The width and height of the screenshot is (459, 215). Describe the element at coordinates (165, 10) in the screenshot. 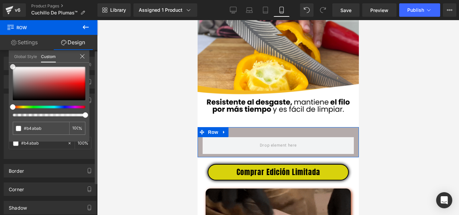

I see `div: Assigned 1 Product` at that location.